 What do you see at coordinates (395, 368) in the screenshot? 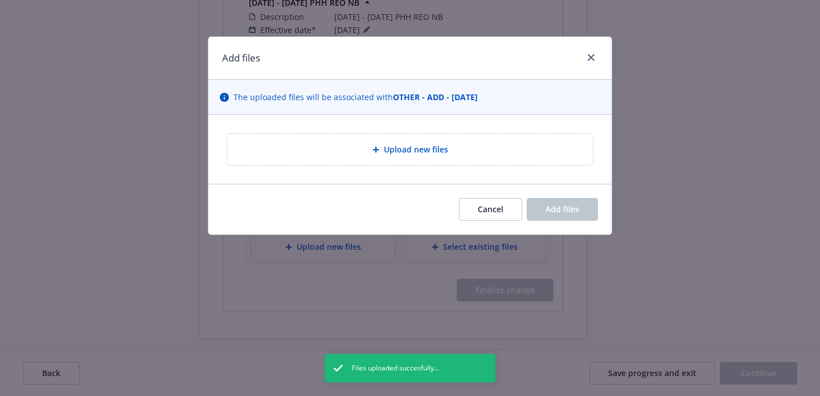
I see `span: Files uploaded succesfully...` at bounding box center [395, 368].